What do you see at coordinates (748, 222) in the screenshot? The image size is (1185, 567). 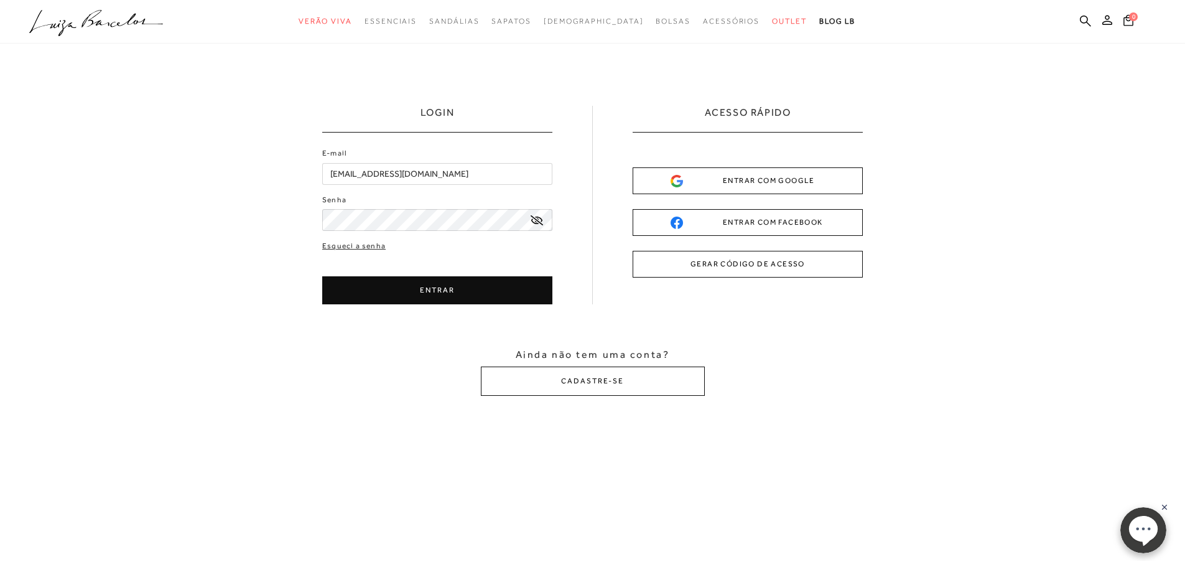 I see `button: ENTRAR COM FACEBOOK` at bounding box center [748, 222].